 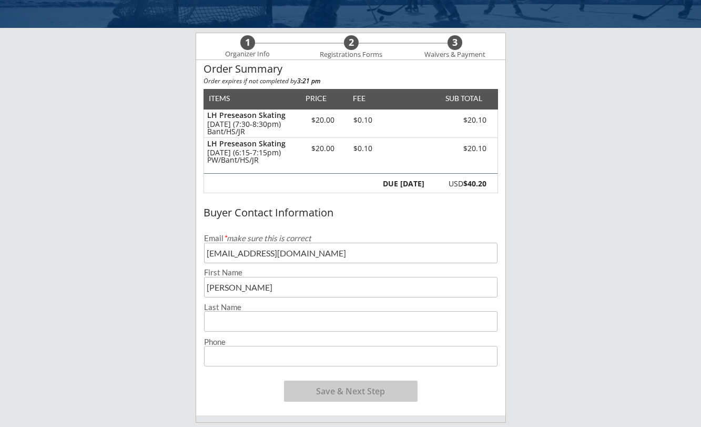 What do you see at coordinates (351, 307) in the screenshot?
I see `div: Last Name` at bounding box center [351, 307].